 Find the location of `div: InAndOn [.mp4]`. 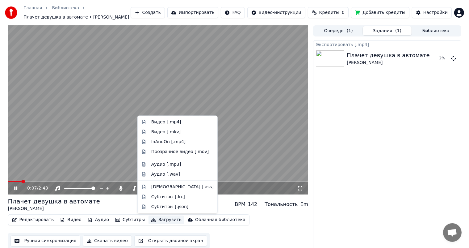

div: InAndOn [.mp4] is located at coordinates (169, 142).